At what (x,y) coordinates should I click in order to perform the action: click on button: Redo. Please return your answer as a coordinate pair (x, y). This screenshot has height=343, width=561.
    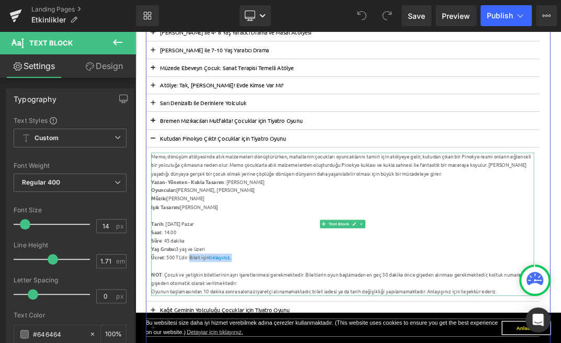
    Looking at the image, I should click on (387, 16).